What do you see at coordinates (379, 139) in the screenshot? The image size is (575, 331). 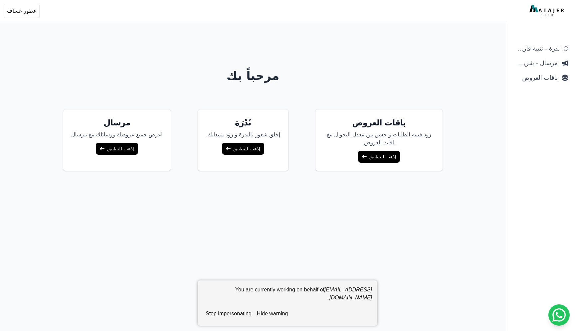 I see `p: زود قيمة الطلبات و حسن من معدل التحويل مغ باقات العروض.` at bounding box center [379, 139].